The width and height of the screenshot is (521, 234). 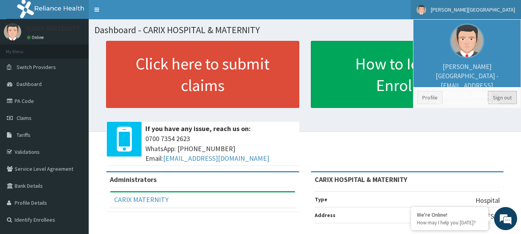 What do you see at coordinates (450, 222) in the screenshot?
I see `p: How may I help you today?` at bounding box center [450, 222].